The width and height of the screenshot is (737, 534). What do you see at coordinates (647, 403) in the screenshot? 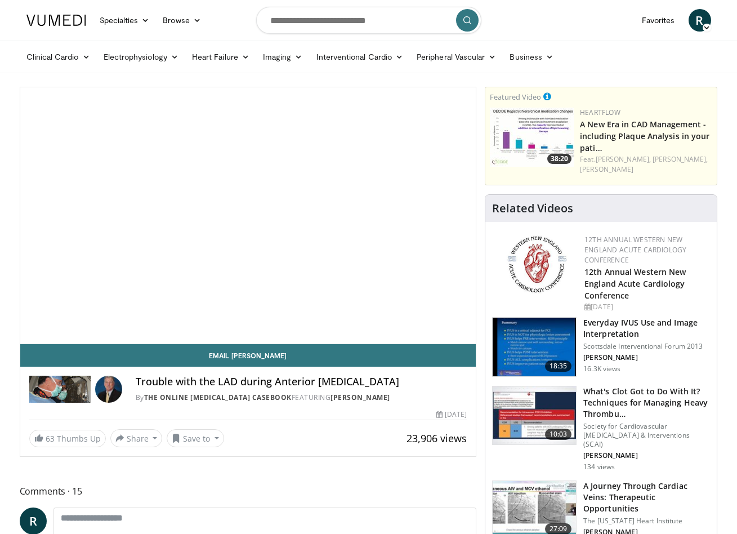
I see `h3: What's Clot Got to Do With It? Techniques for Managing Heavy Thrombu…` at bounding box center [647, 403].